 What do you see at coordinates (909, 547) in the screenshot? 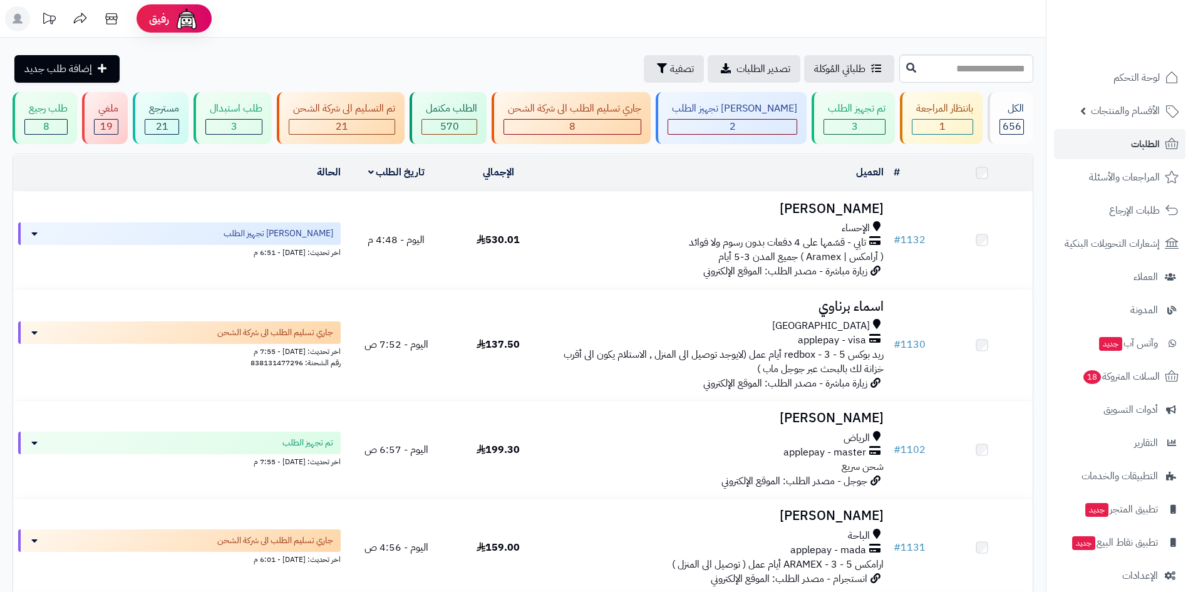
I see `a: #1131` at bounding box center [909, 547].